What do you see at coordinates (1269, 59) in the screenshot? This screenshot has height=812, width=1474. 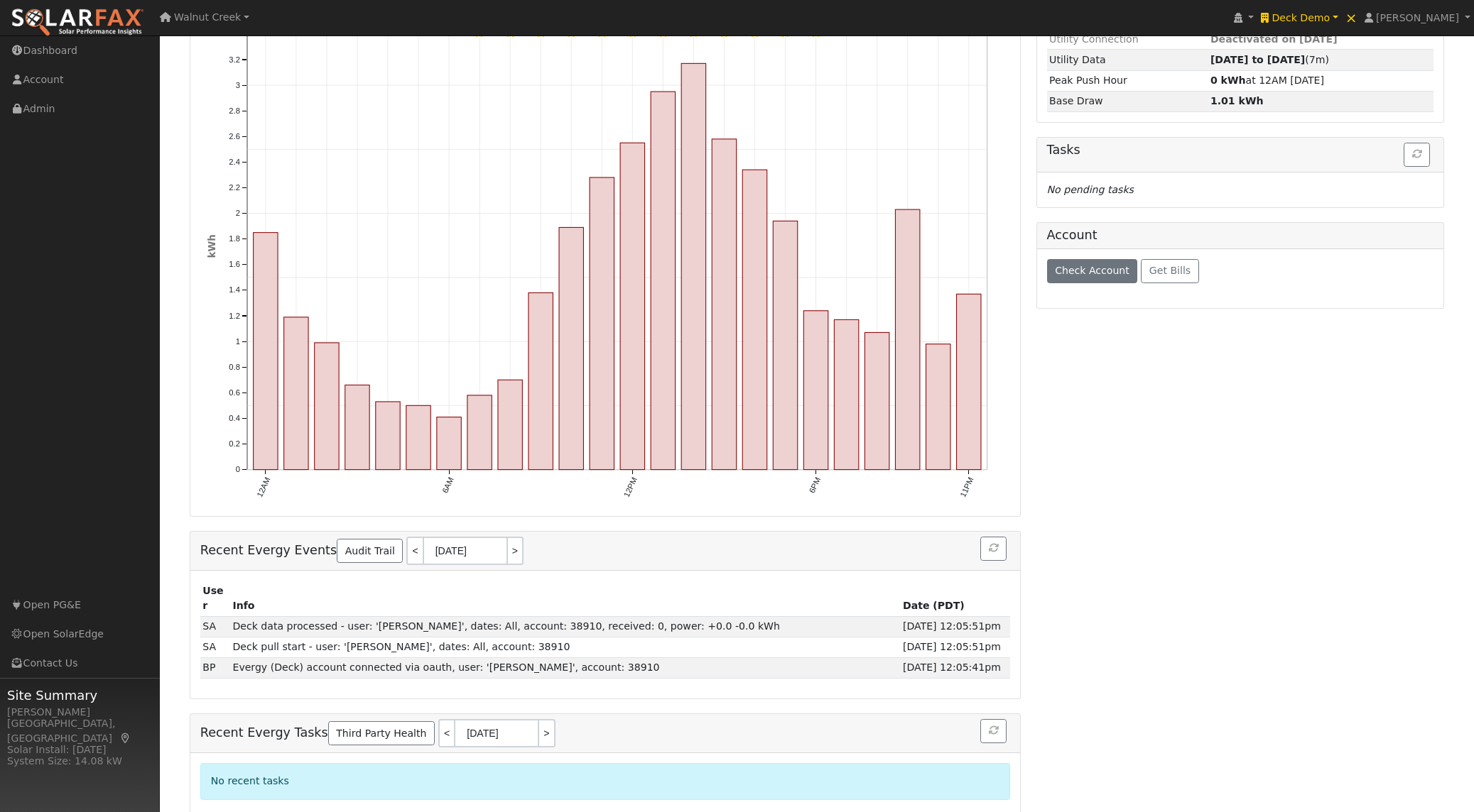 I see `span: (7m)` at bounding box center [1269, 59].